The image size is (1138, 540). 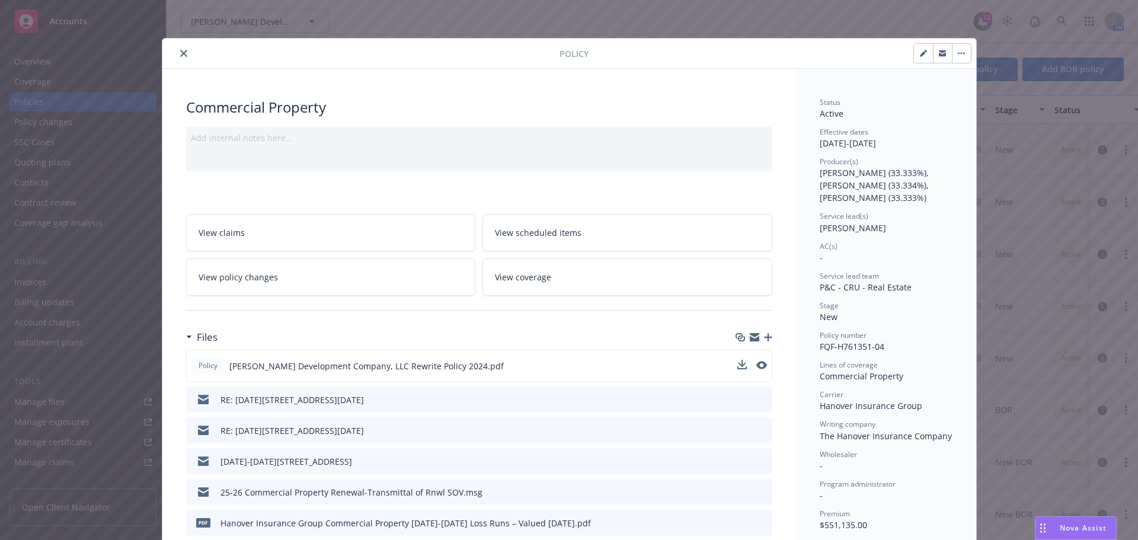 I want to click on h3: Files, so click(x=207, y=337).